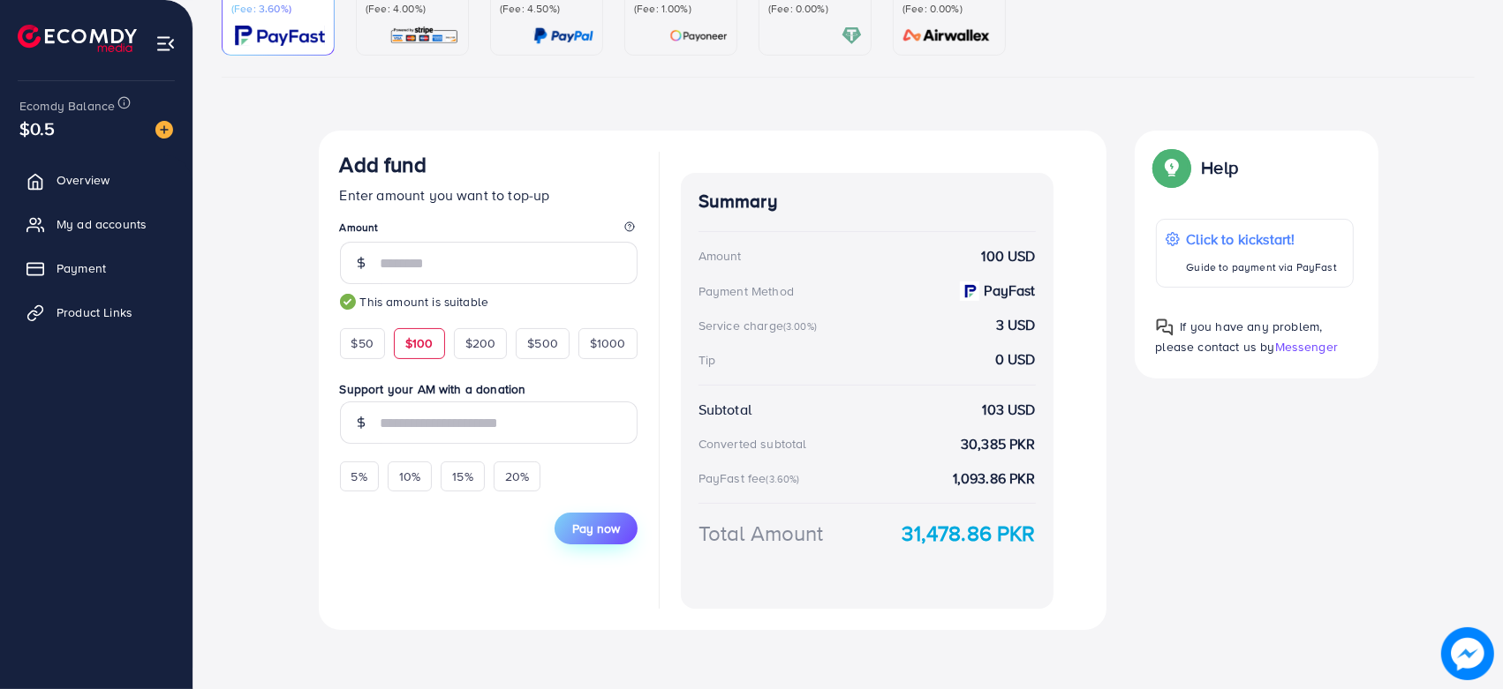  What do you see at coordinates (488, 389) in the screenshot?
I see `label: Support your AM with a donation` at bounding box center [488, 389].